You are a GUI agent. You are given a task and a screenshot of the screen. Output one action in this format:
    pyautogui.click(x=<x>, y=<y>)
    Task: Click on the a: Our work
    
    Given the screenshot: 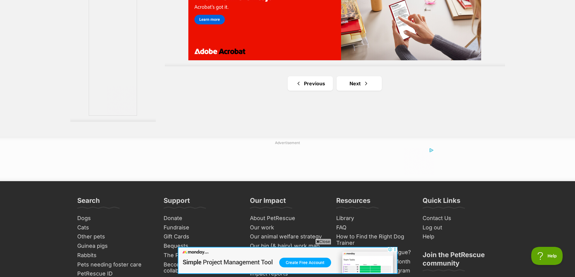 What is the action you would take?
    pyautogui.click(x=288, y=228)
    